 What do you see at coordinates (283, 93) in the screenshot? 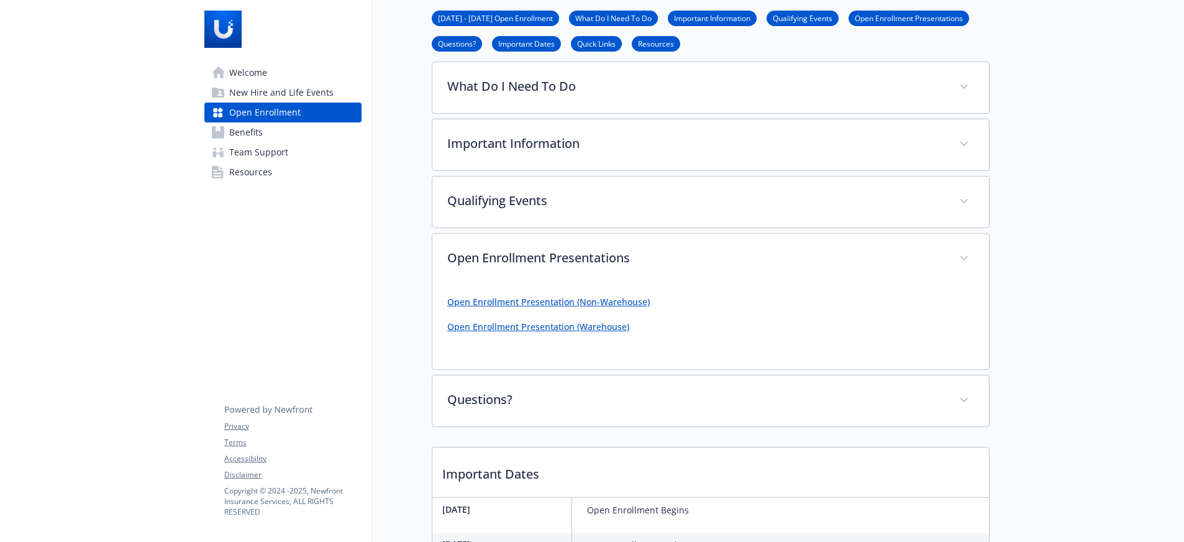
I see `a: New Hire and Life Events` at bounding box center [283, 93].